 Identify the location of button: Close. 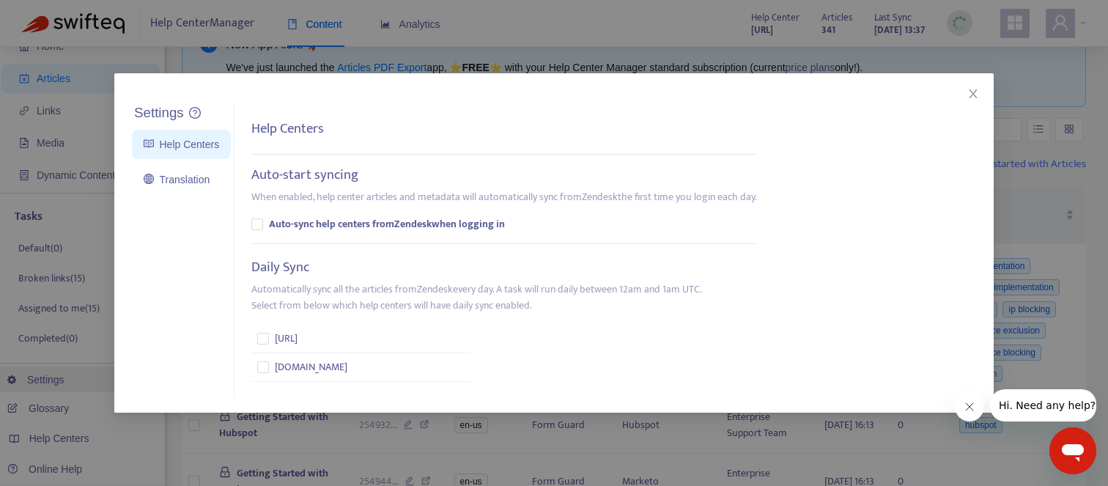
(973, 94).